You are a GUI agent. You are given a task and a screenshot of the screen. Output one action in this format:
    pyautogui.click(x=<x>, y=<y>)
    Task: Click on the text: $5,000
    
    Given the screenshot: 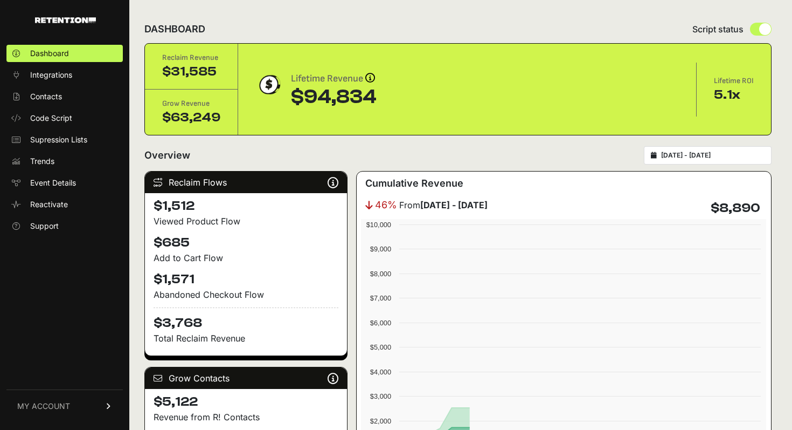 What is the action you would take?
    pyautogui.click(x=381, y=347)
    